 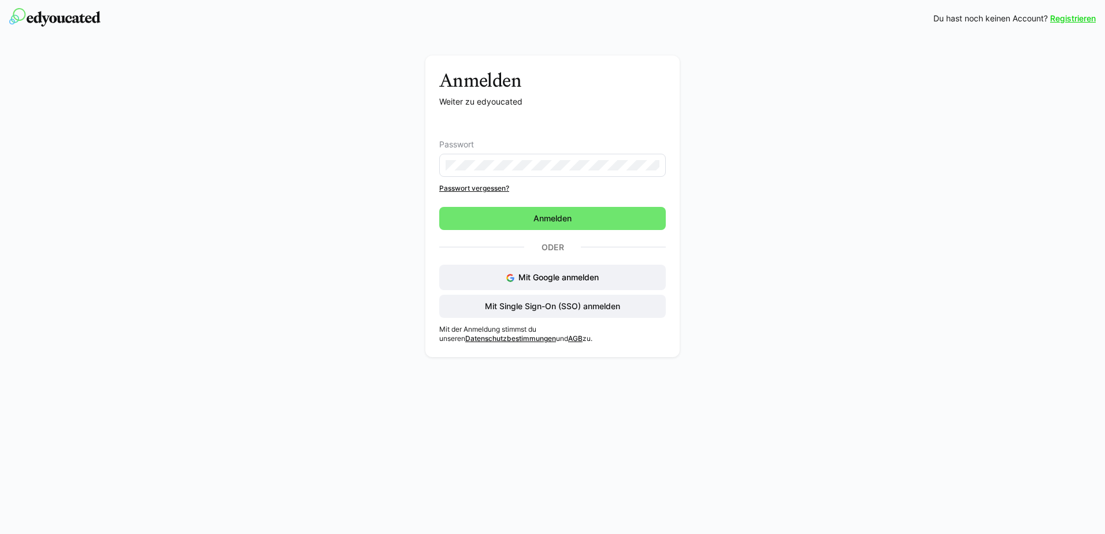 What do you see at coordinates (553, 277) in the screenshot?
I see `button: Mit Google anmelden` at bounding box center [553, 277].